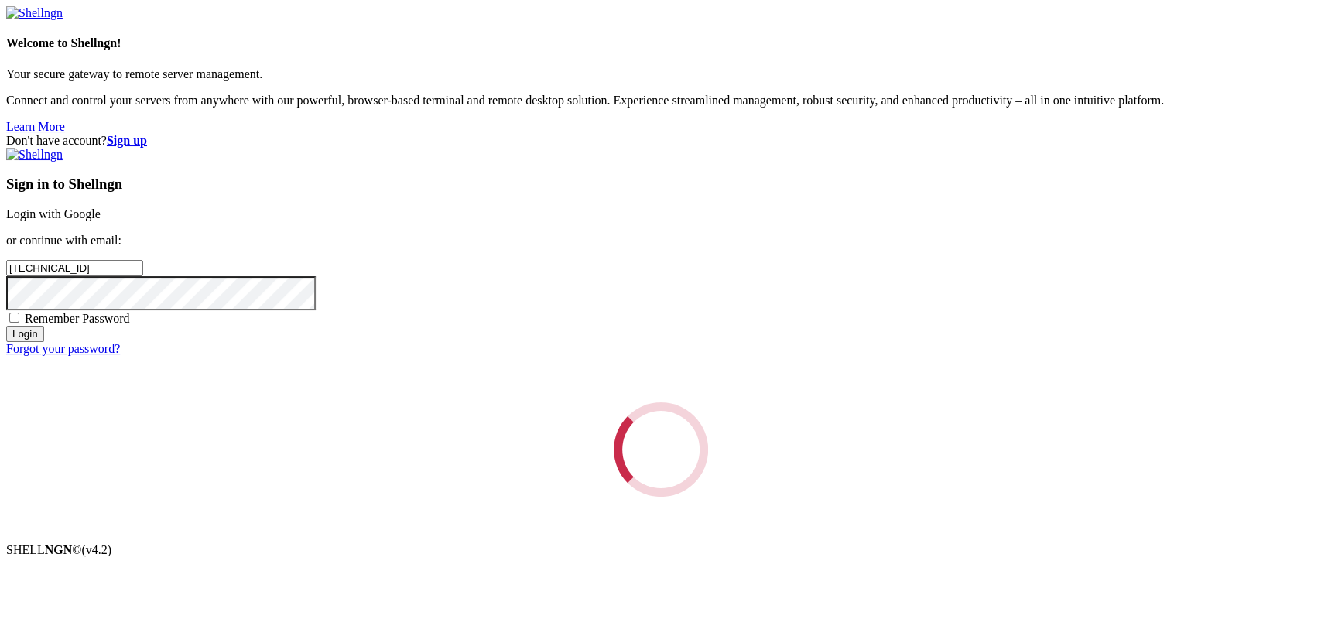 The width and height of the screenshot is (1321, 636). Describe the element at coordinates (74, 268) in the screenshot. I see `input: Email address` at that location.